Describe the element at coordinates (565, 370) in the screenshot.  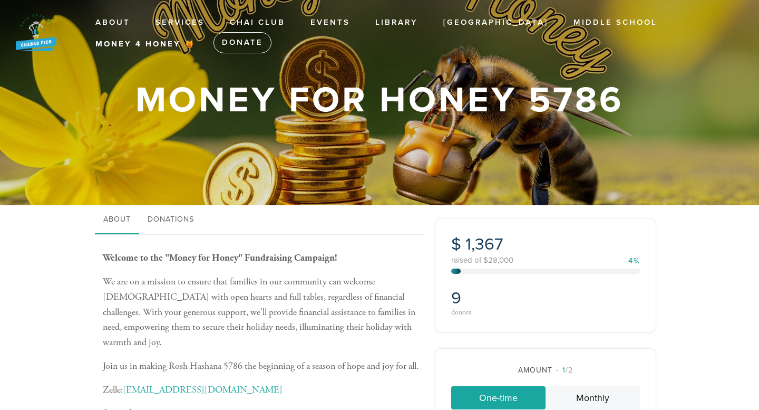
I see `span: /2` at that location.